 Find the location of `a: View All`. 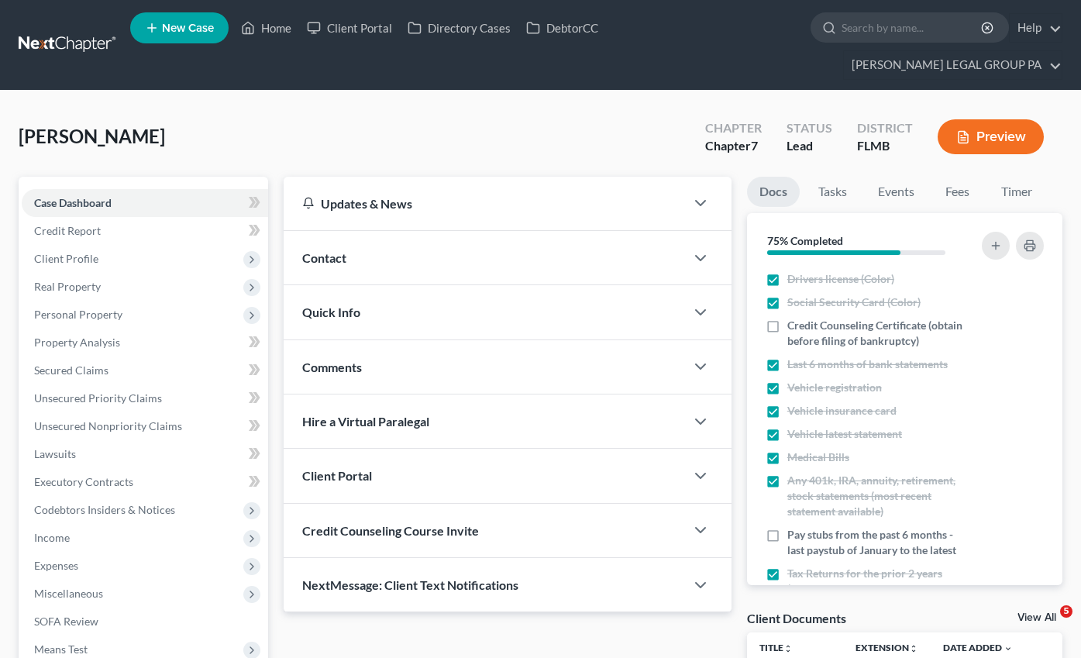

a: View All is located at coordinates (1037, 618).